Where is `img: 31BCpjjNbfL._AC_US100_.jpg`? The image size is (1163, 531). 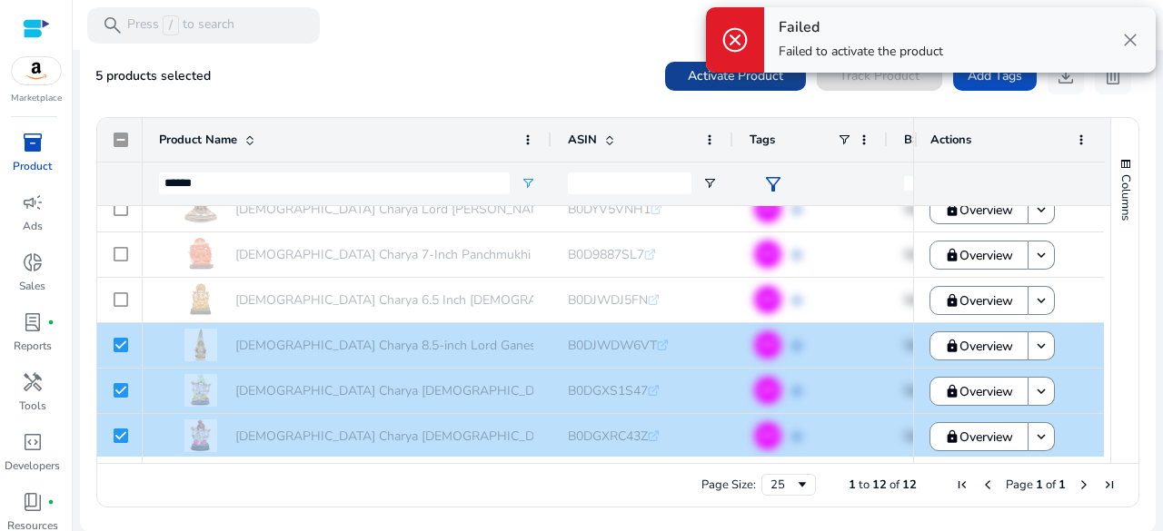
img: 31BCpjjNbfL._AC_US100_.jpg is located at coordinates (201, 345).